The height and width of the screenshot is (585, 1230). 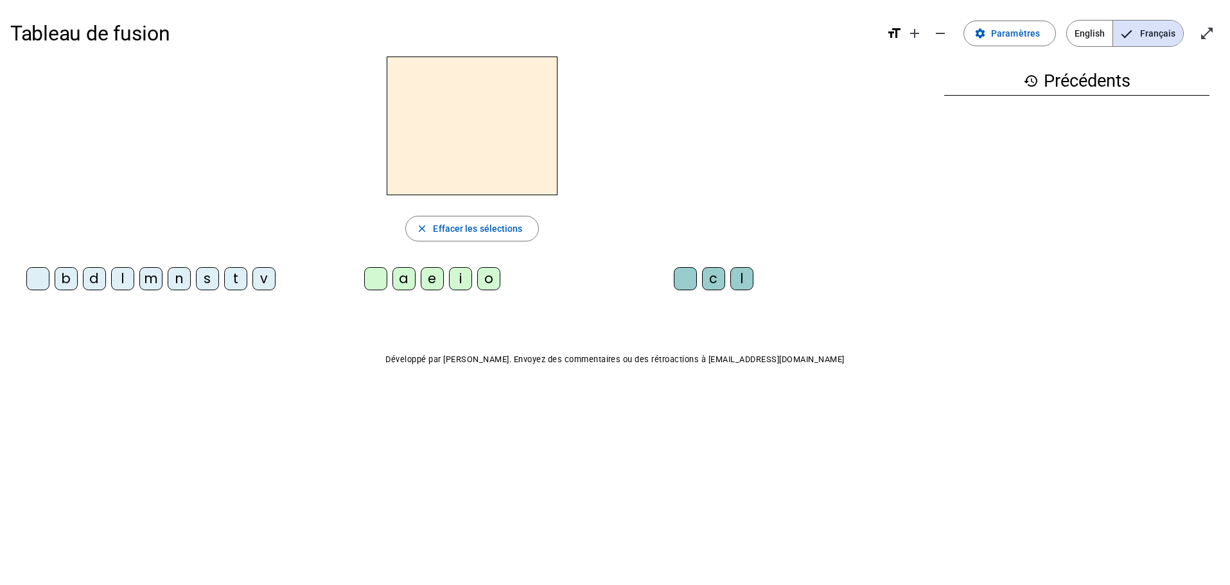 I want to click on h3: Précédents, so click(x=1077, y=81).